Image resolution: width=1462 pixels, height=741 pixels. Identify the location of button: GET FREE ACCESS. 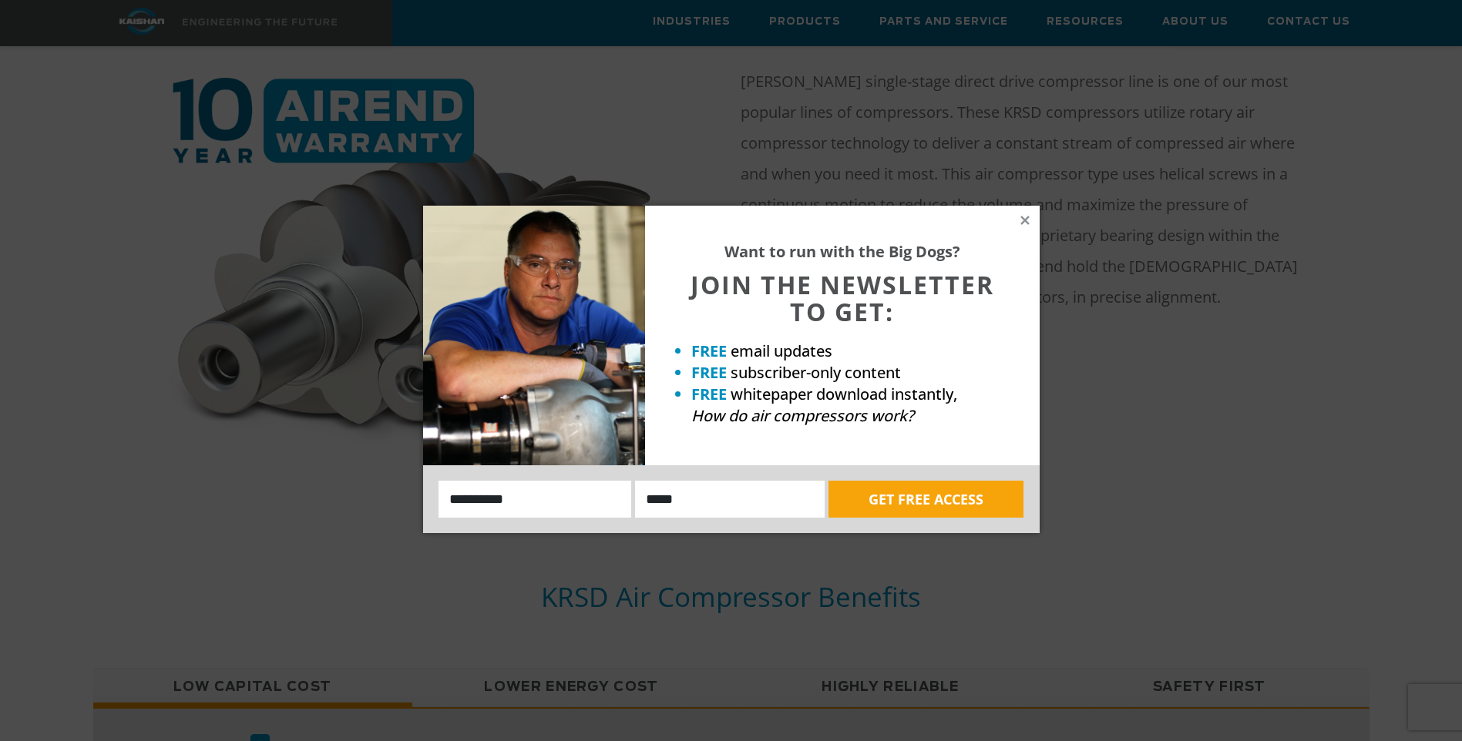
(926, 499).